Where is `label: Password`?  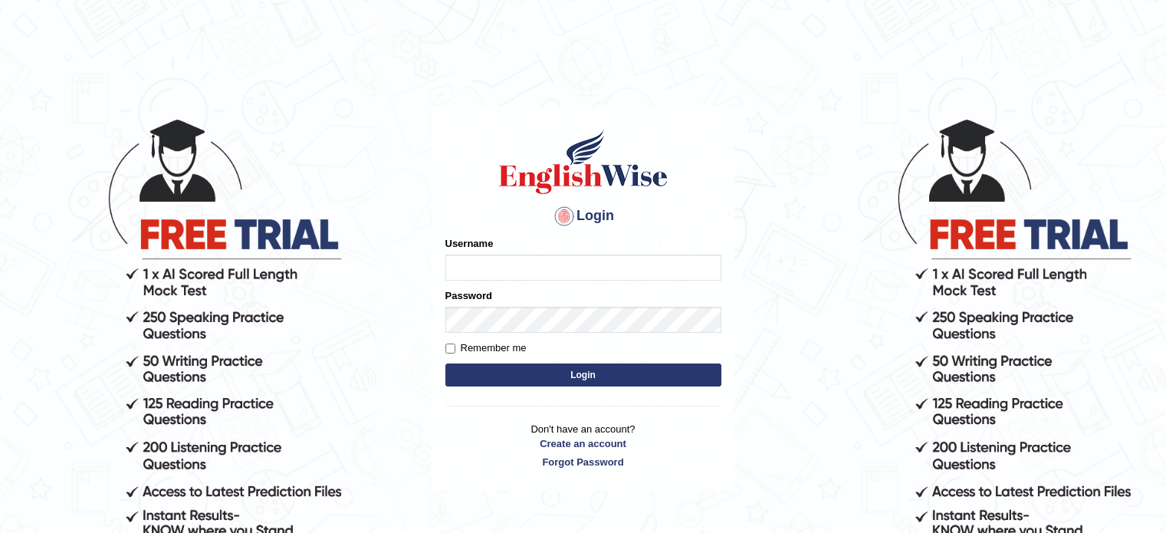 label: Password is located at coordinates (468, 295).